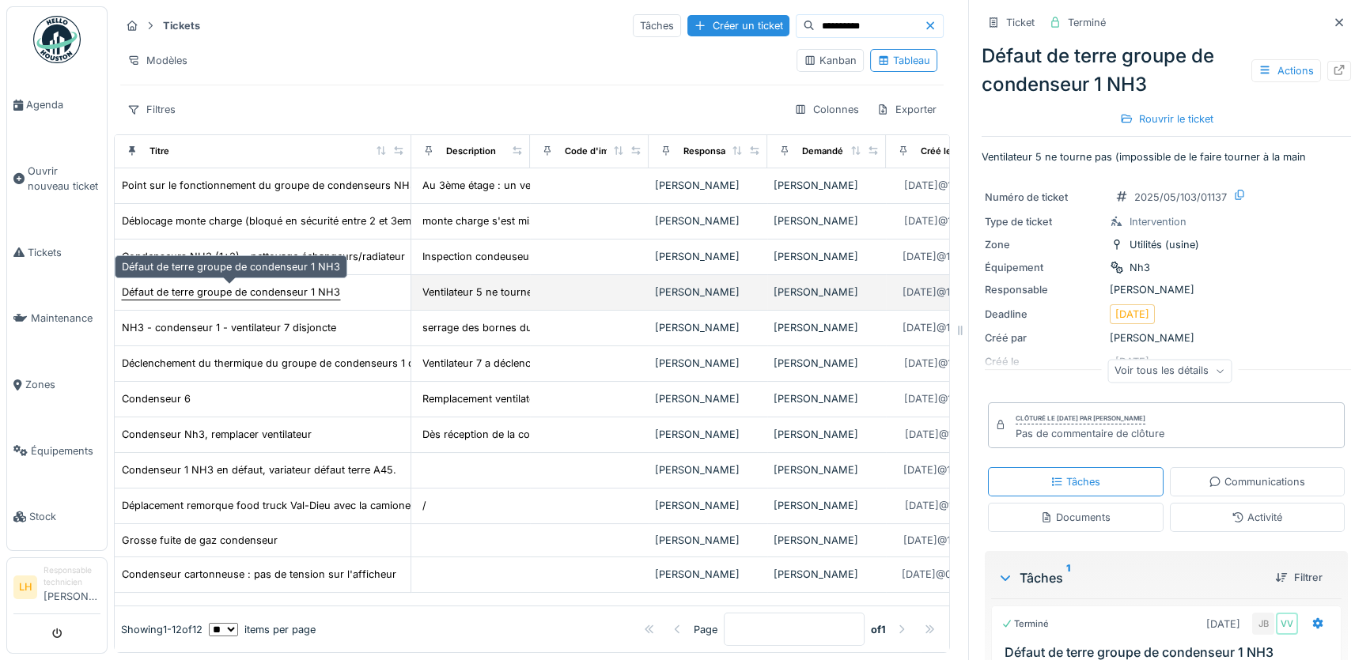  I want to click on div: Activité, so click(1256, 517).